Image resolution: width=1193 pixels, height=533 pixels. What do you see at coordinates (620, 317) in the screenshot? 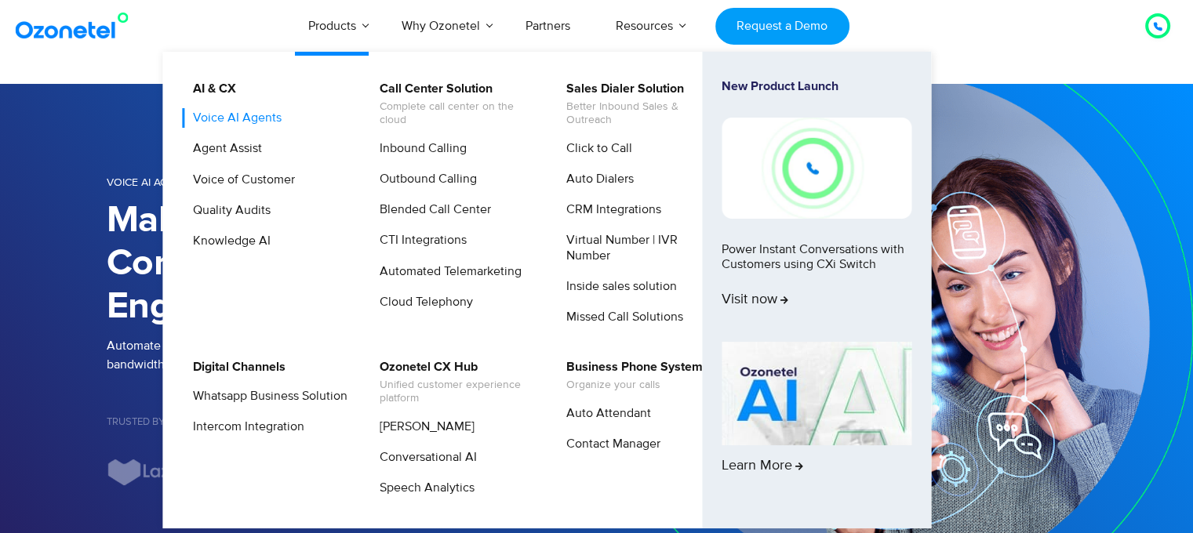
I see `a: Missed Call Solutions` at bounding box center [620, 317].